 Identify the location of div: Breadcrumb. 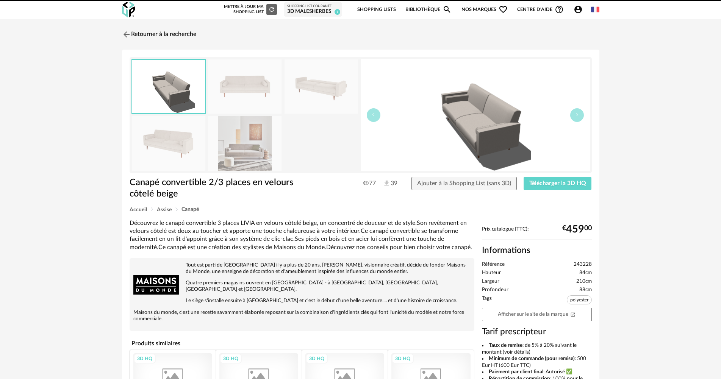
(360, 209).